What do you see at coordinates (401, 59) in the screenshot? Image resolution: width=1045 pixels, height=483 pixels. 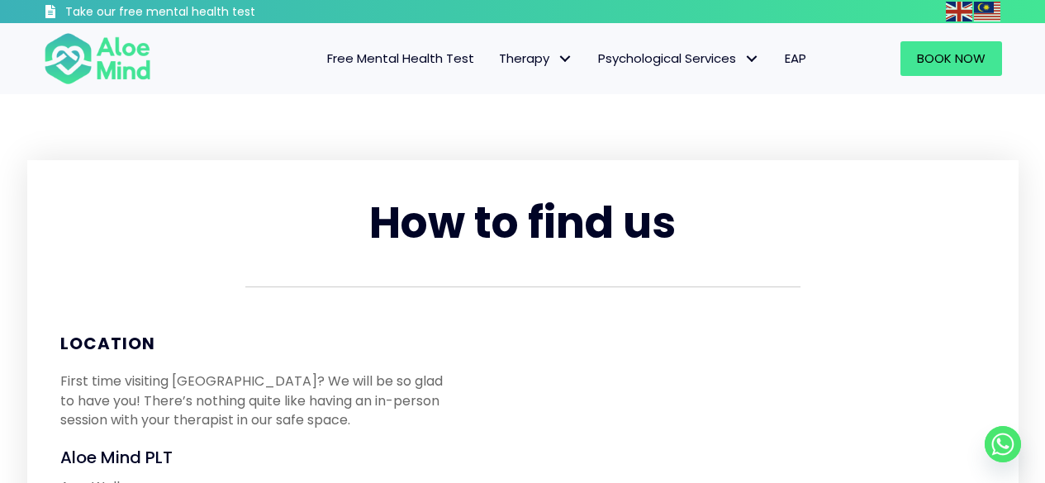 I see `a: Free Mental Health Test` at bounding box center [401, 59].